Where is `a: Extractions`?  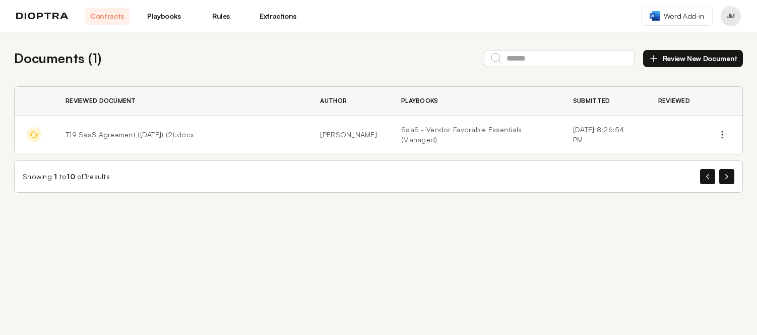
a: Extractions is located at coordinates (278, 16).